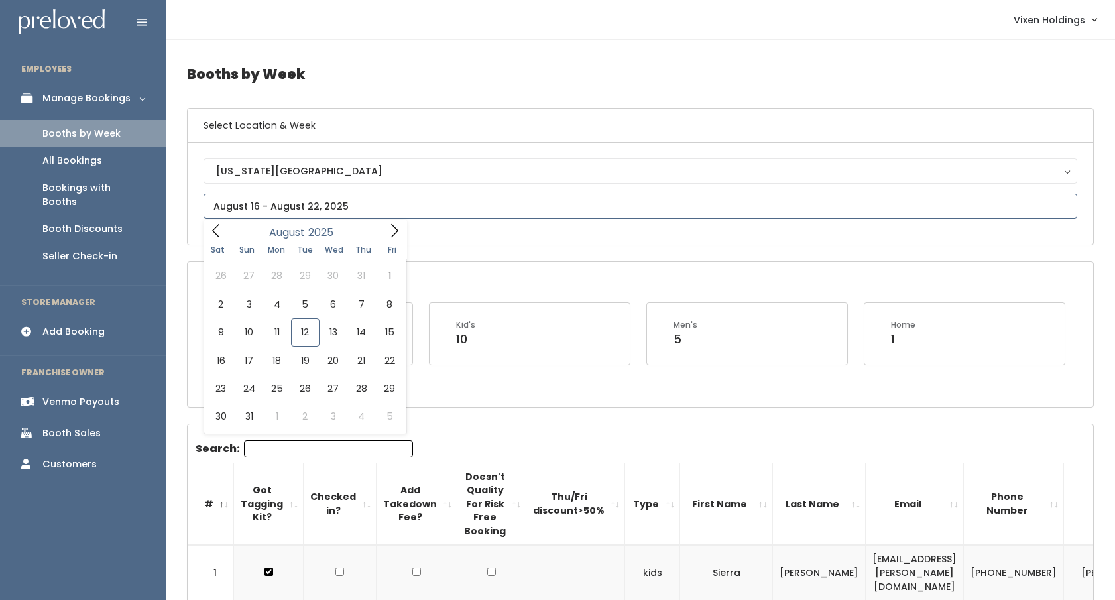 The width and height of the screenshot is (1115, 600). I want to click on span: August 22, 2025, so click(389, 361).